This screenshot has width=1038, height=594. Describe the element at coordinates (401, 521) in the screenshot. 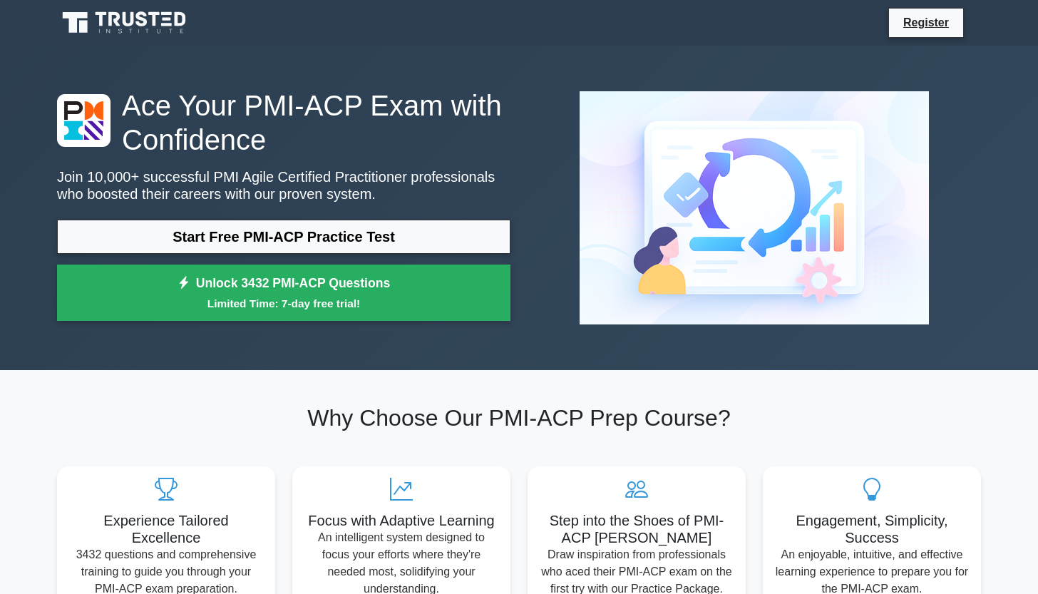

I see `h5: Focus with Adaptive Learning` at that location.